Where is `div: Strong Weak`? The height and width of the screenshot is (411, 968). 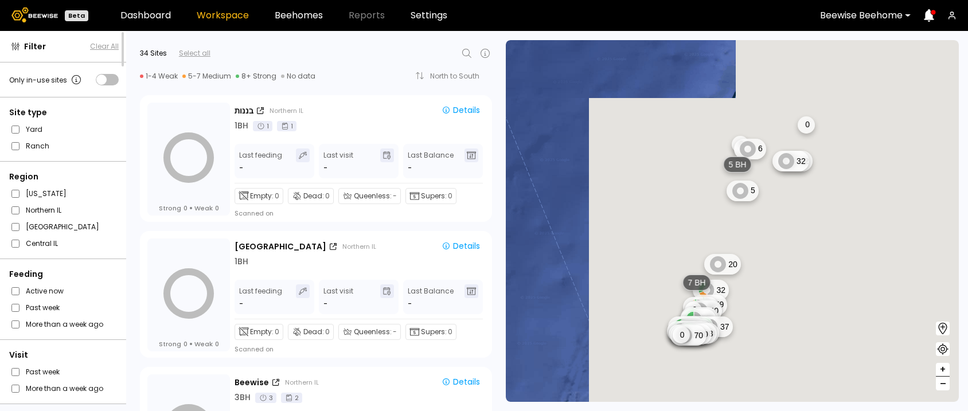
div: Strong Weak is located at coordinates (189, 208).